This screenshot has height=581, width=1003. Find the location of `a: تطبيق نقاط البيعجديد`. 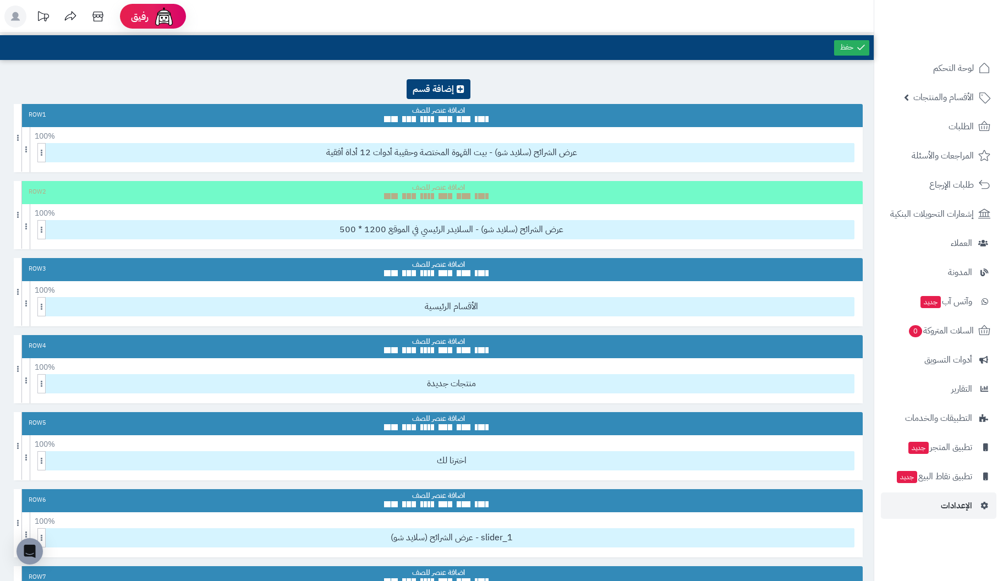

a: تطبيق نقاط البيعجديد is located at coordinates (939, 477).